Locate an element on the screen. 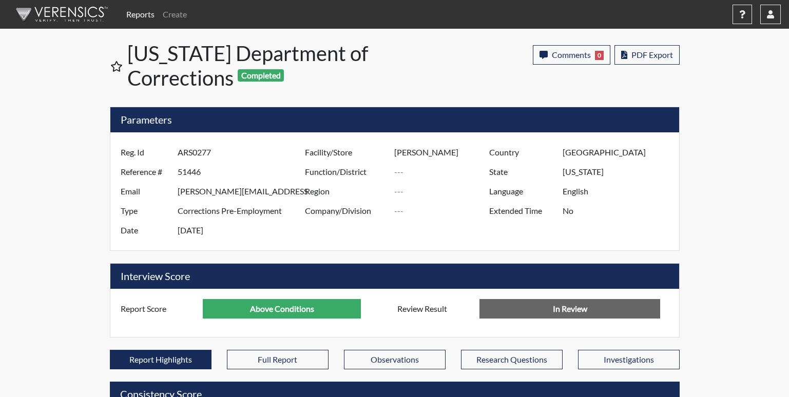 The image size is (789, 397). span: PDF Export is located at coordinates (652, 54).